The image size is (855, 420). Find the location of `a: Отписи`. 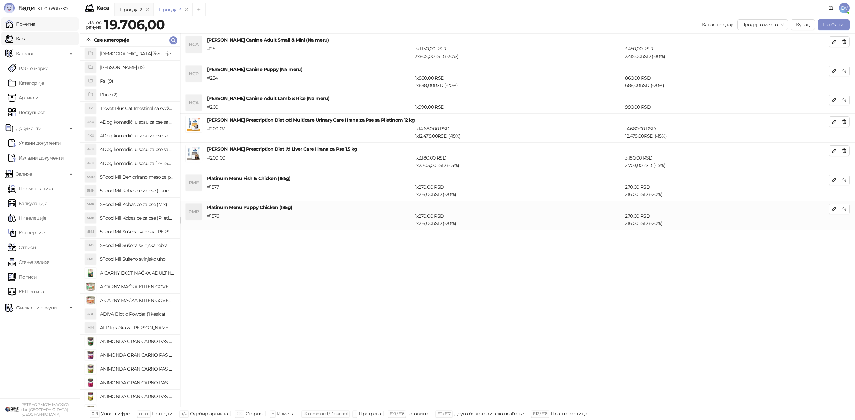

a: Отписи is located at coordinates (22, 247).